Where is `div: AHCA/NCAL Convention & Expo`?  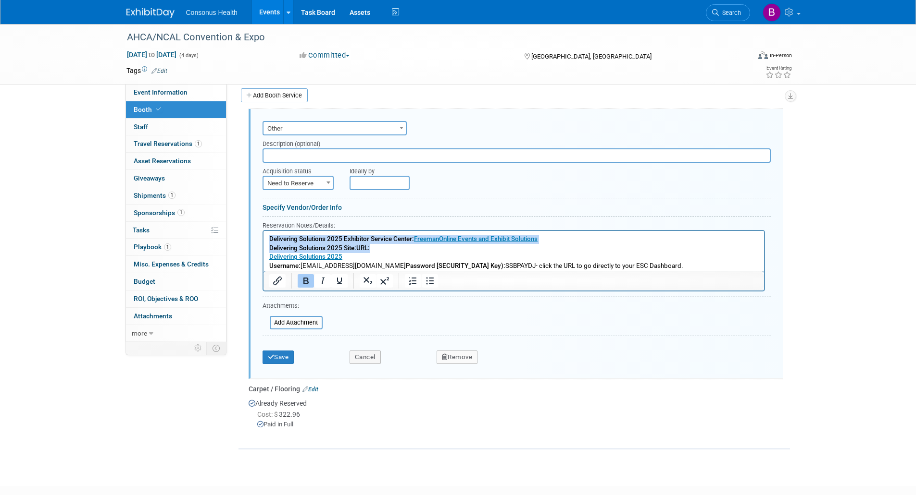
div: AHCA/NCAL Convention & Expo is located at coordinates (429, 37).